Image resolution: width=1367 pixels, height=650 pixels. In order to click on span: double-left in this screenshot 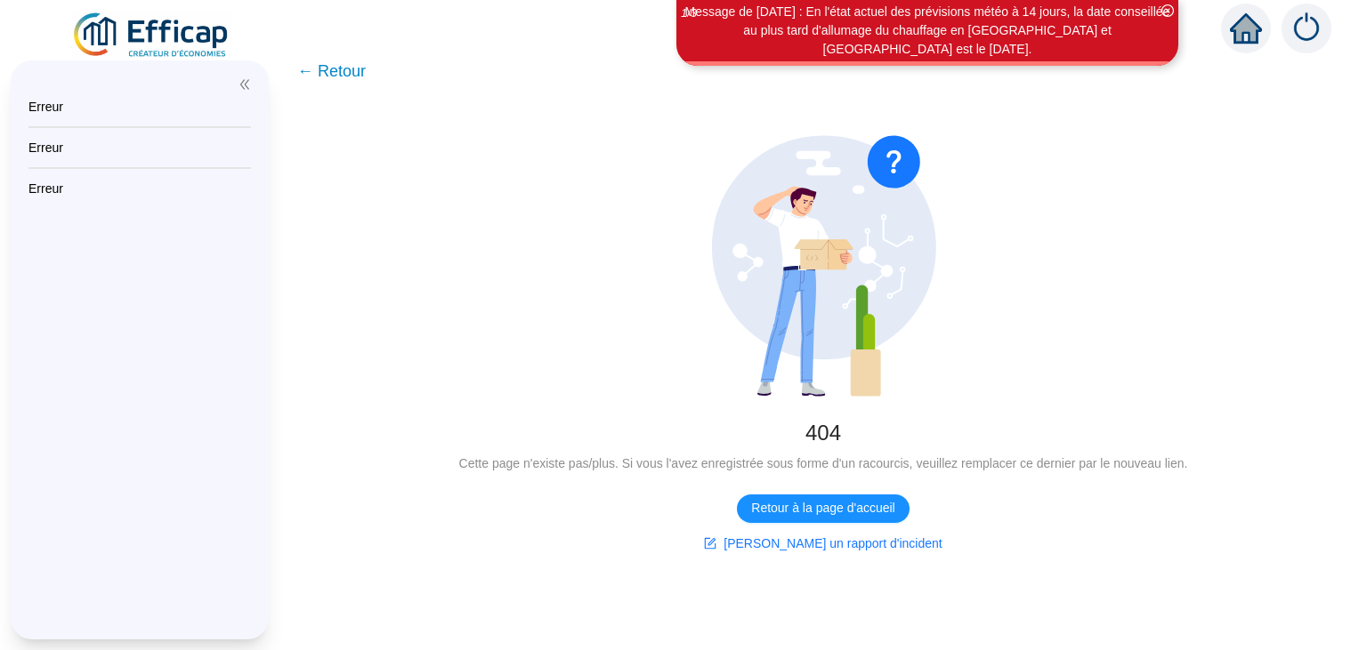, I will do `click(245, 85)`.